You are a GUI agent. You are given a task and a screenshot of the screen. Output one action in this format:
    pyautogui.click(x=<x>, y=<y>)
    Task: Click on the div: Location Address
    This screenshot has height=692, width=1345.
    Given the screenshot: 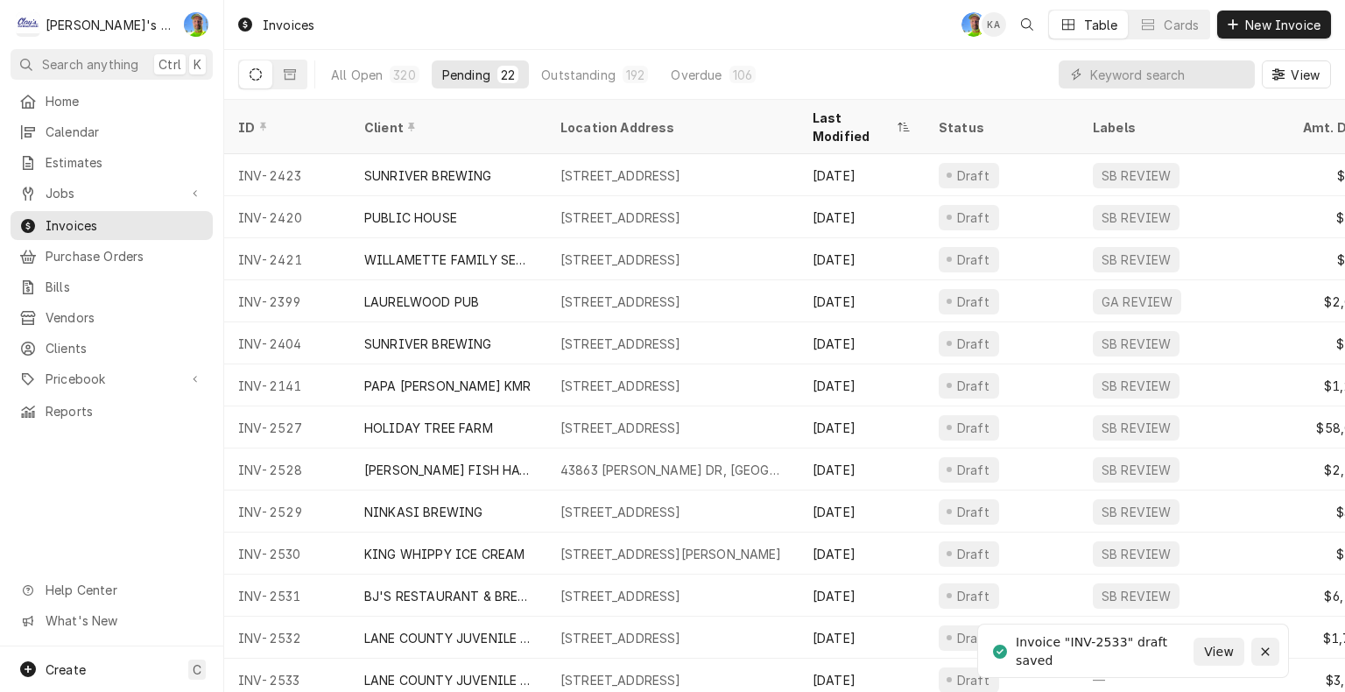 What is the action you would take?
    pyautogui.click(x=671, y=127)
    